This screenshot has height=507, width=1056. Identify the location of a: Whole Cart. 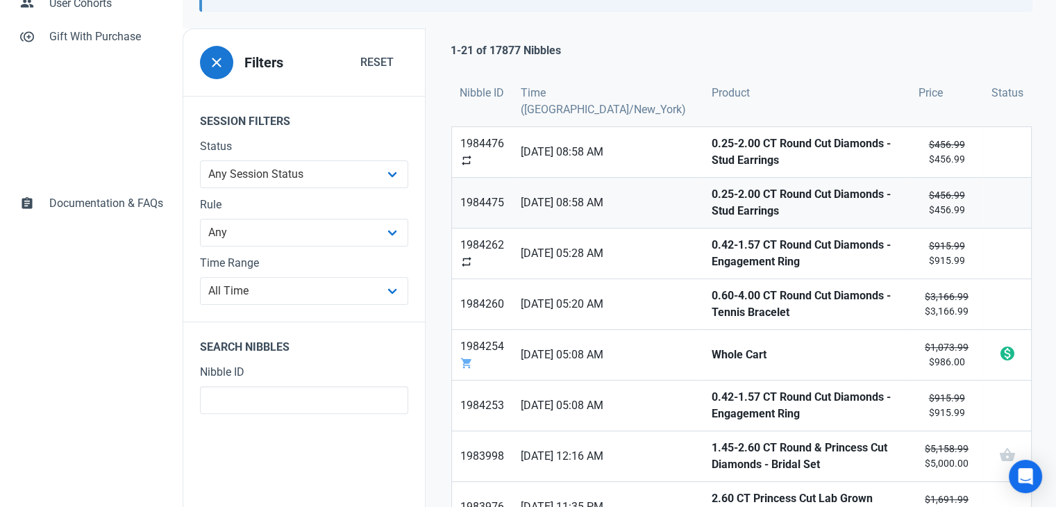
(807, 355).